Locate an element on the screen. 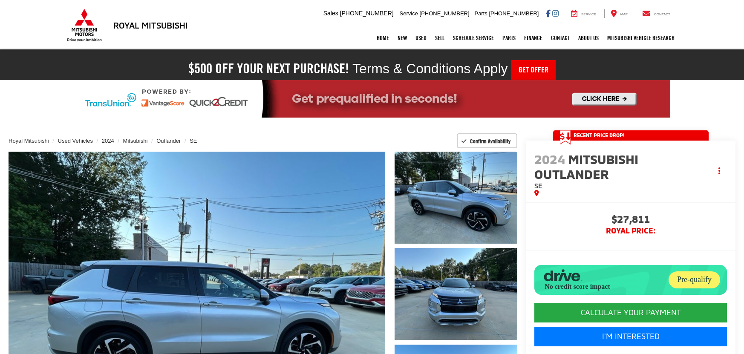  a: 2024 is located at coordinates (108, 141).